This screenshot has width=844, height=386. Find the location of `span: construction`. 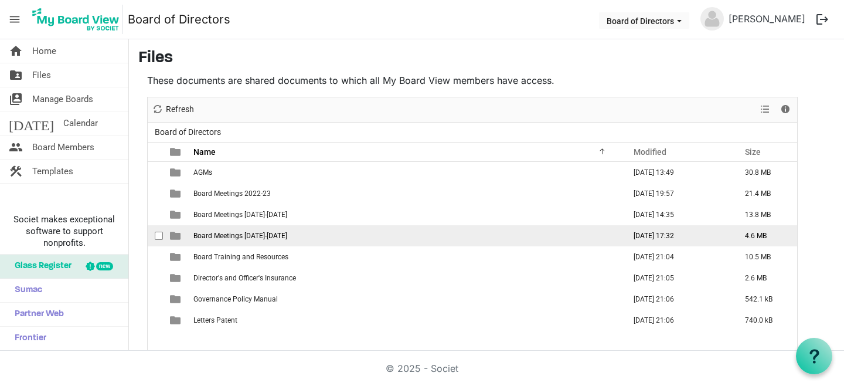

span: construction is located at coordinates (16, 171).